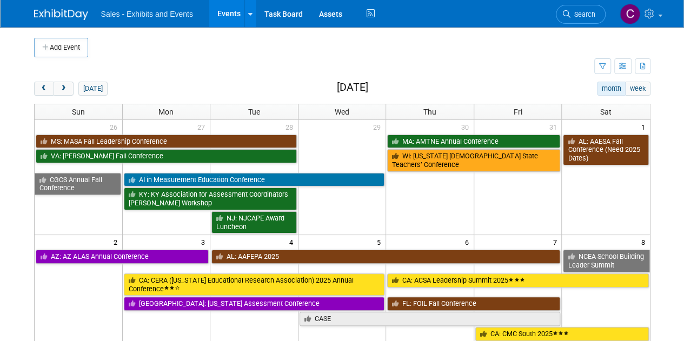  I want to click on a: AI in Measurement Education Conference, so click(254, 180).